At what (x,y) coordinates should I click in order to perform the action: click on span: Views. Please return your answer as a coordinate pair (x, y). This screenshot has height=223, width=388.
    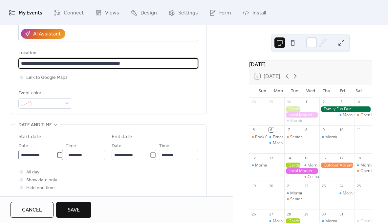
    Looking at the image, I should click on (112, 13).